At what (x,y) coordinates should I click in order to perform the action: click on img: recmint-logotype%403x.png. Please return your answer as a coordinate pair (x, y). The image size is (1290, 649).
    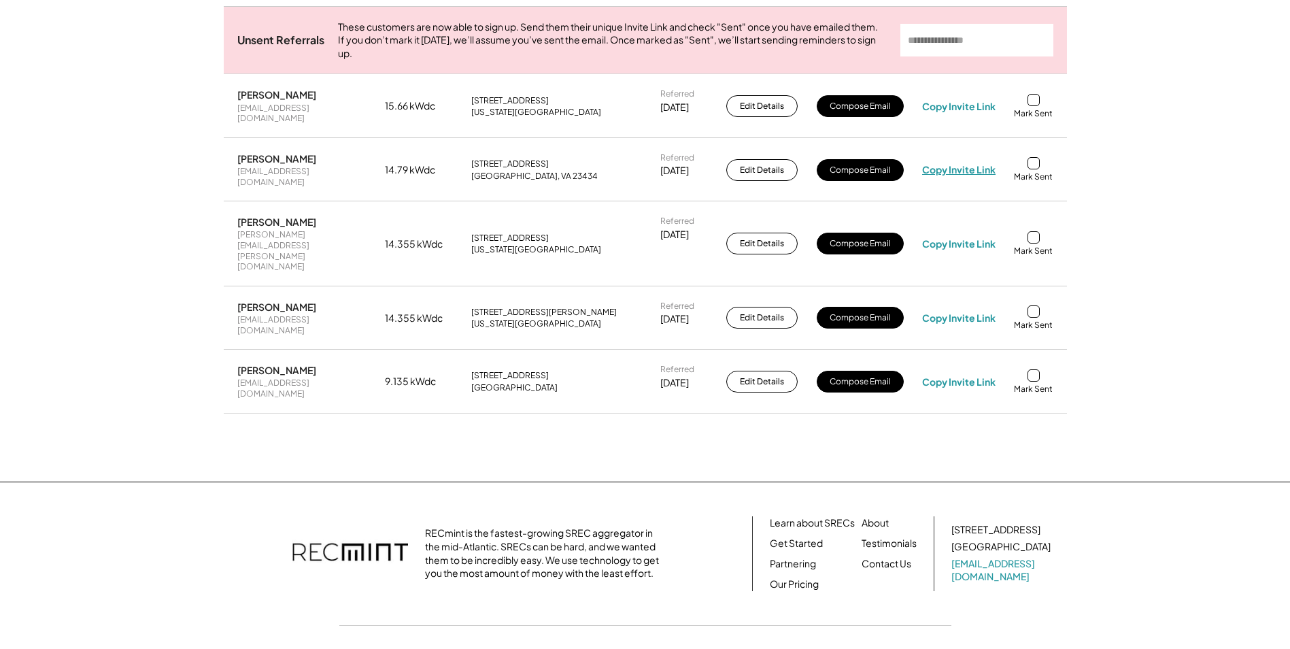
    Looking at the image, I should click on (350, 553).